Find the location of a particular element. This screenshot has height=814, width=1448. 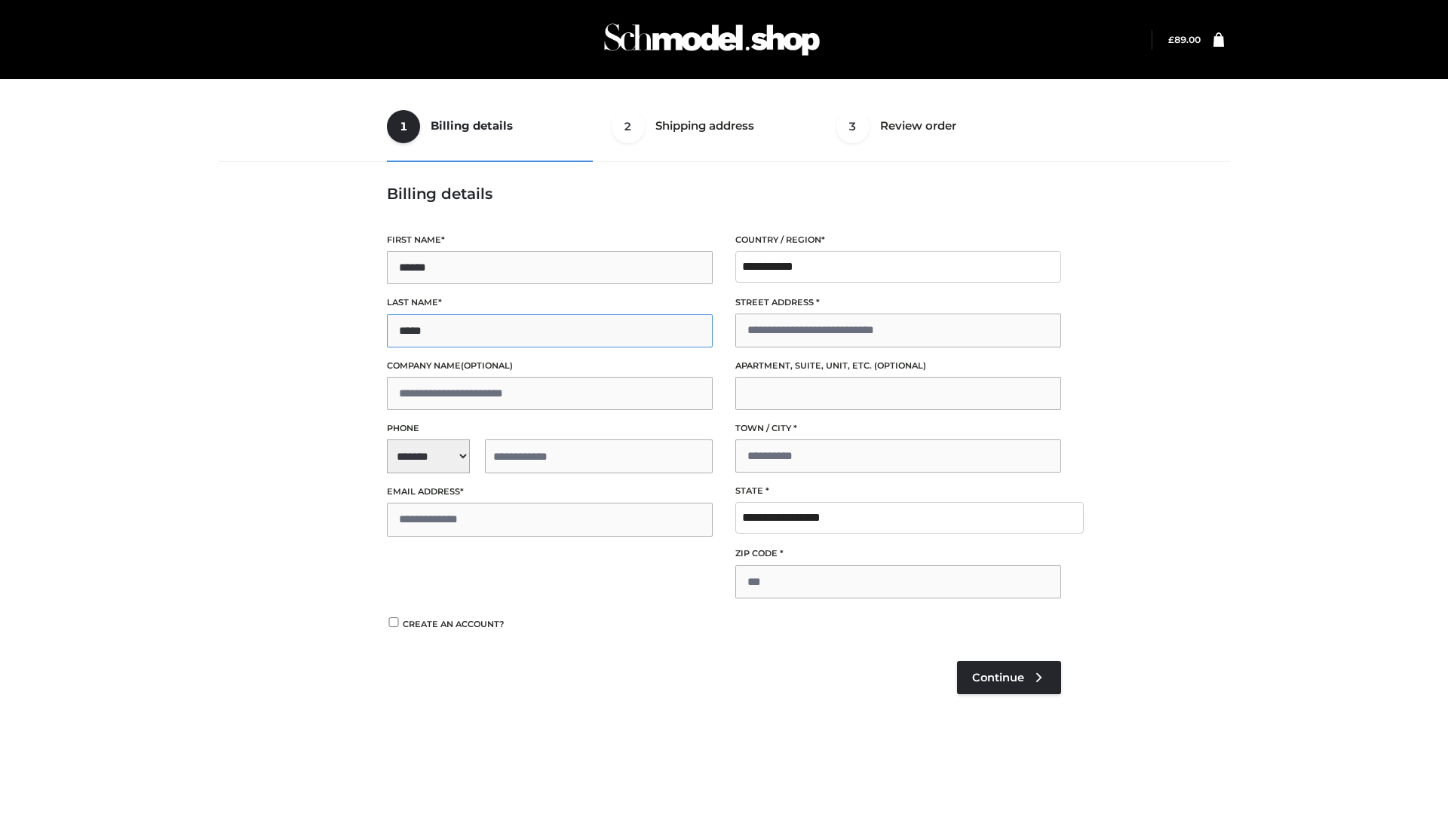

label: Street address is located at coordinates (898, 302).